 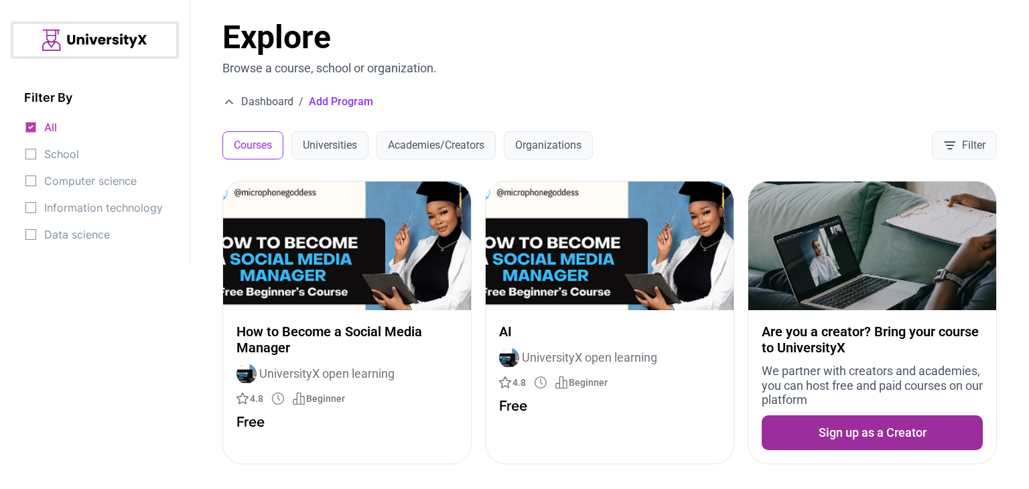 I want to click on p: We partner with creators and academies, you can host free and paid courses on our platform, so click(x=872, y=385).